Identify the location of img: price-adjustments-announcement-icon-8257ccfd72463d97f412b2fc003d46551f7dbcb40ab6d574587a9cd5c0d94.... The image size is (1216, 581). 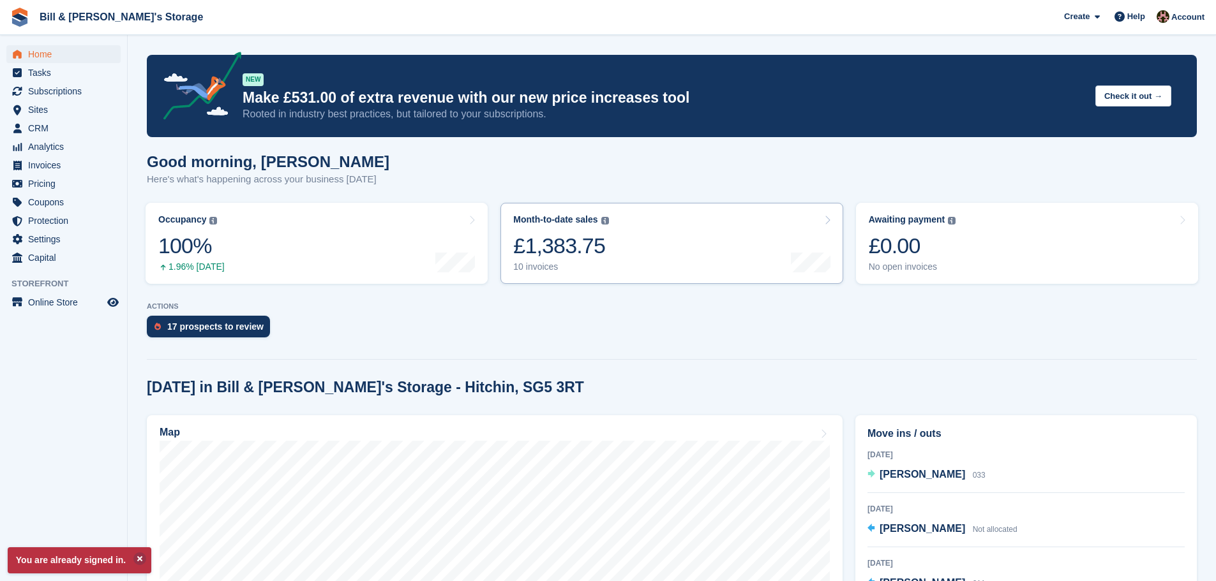
(197, 88).